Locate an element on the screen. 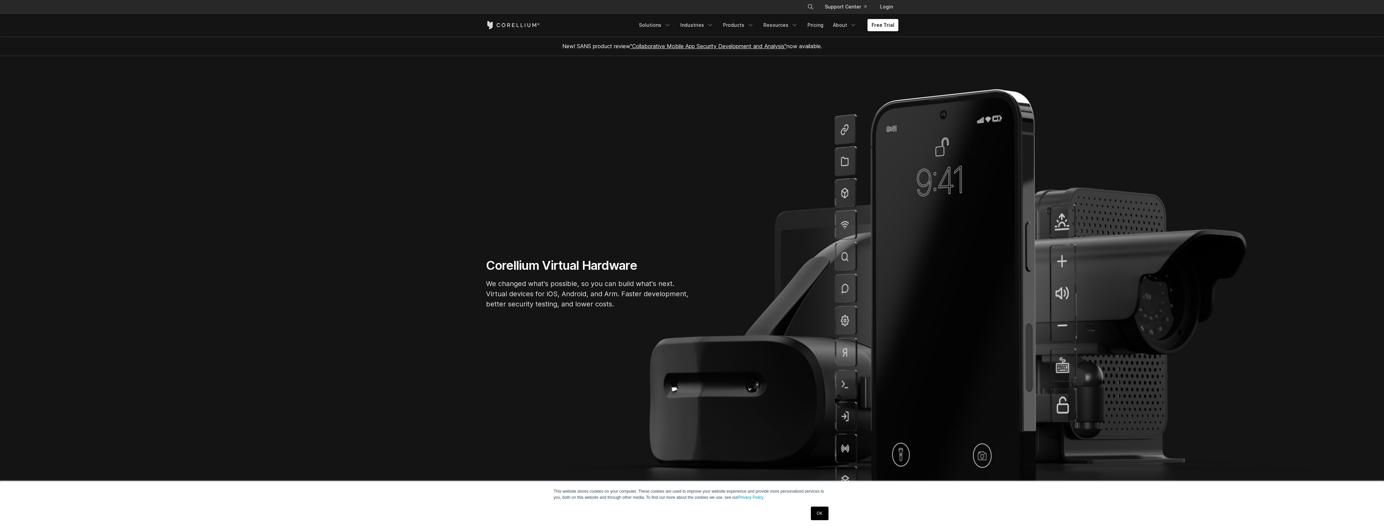 The image size is (1384, 529). a: Pricing is located at coordinates (815, 25).